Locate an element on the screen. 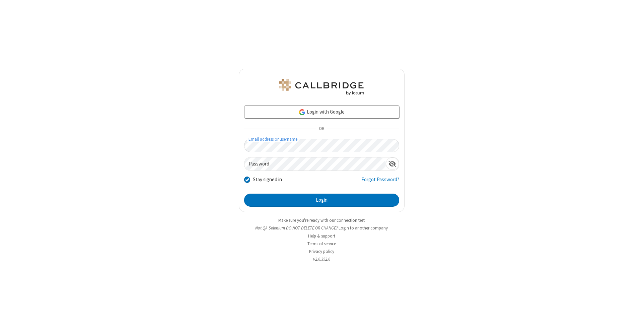  a: Terms of service is located at coordinates (322, 244).